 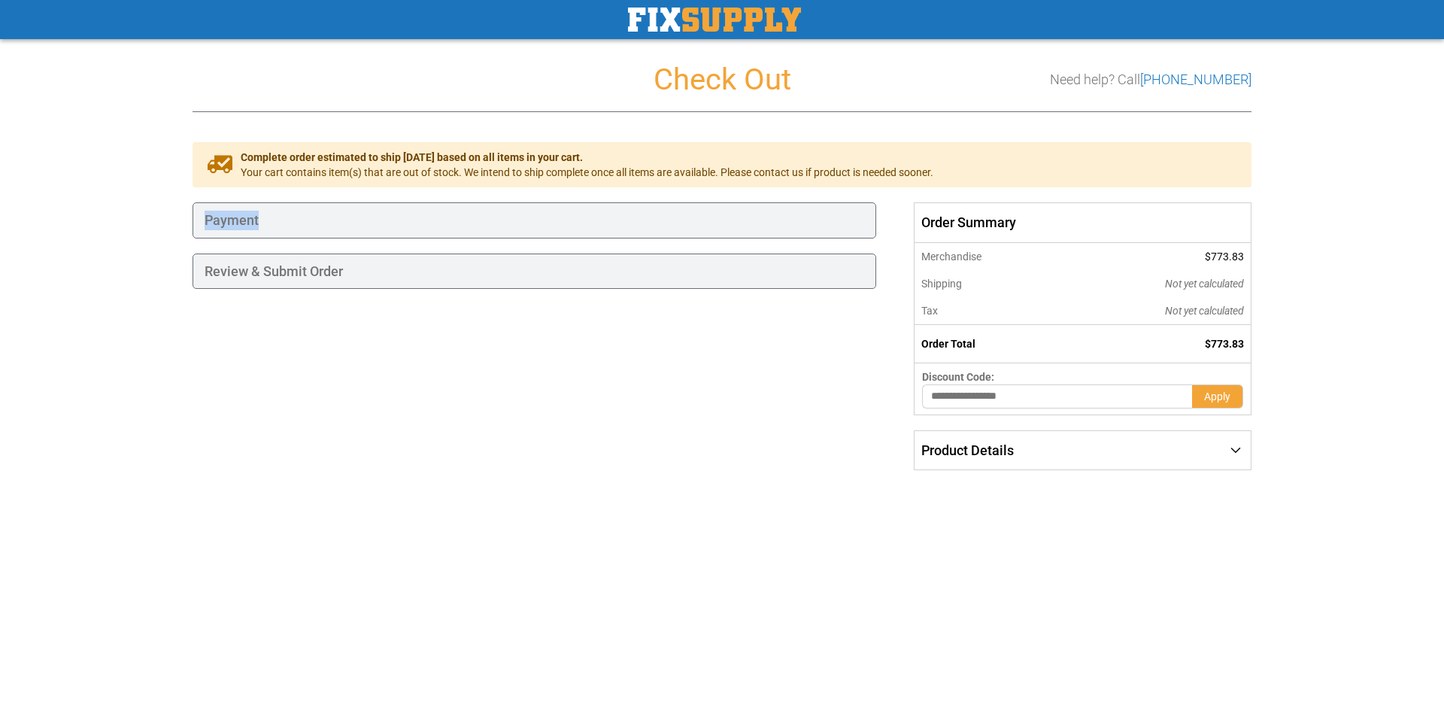 What do you see at coordinates (534, 272) in the screenshot?
I see `div: Review & Submit Order` at bounding box center [534, 272].